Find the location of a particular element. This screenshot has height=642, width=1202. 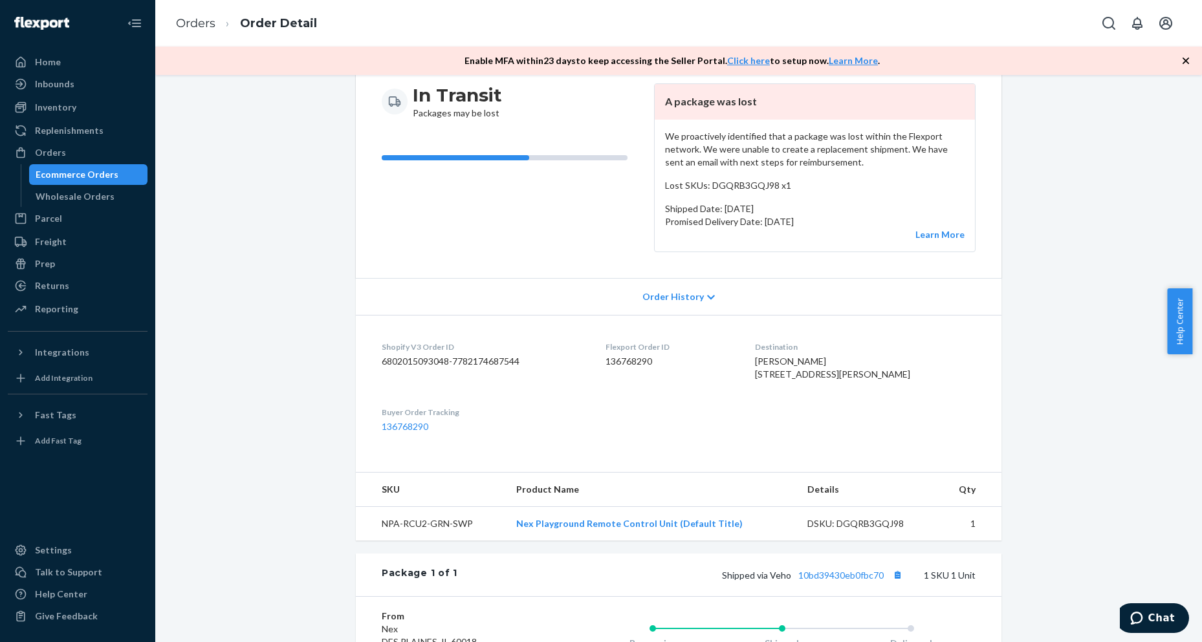

div: Freight is located at coordinates (50, 242).